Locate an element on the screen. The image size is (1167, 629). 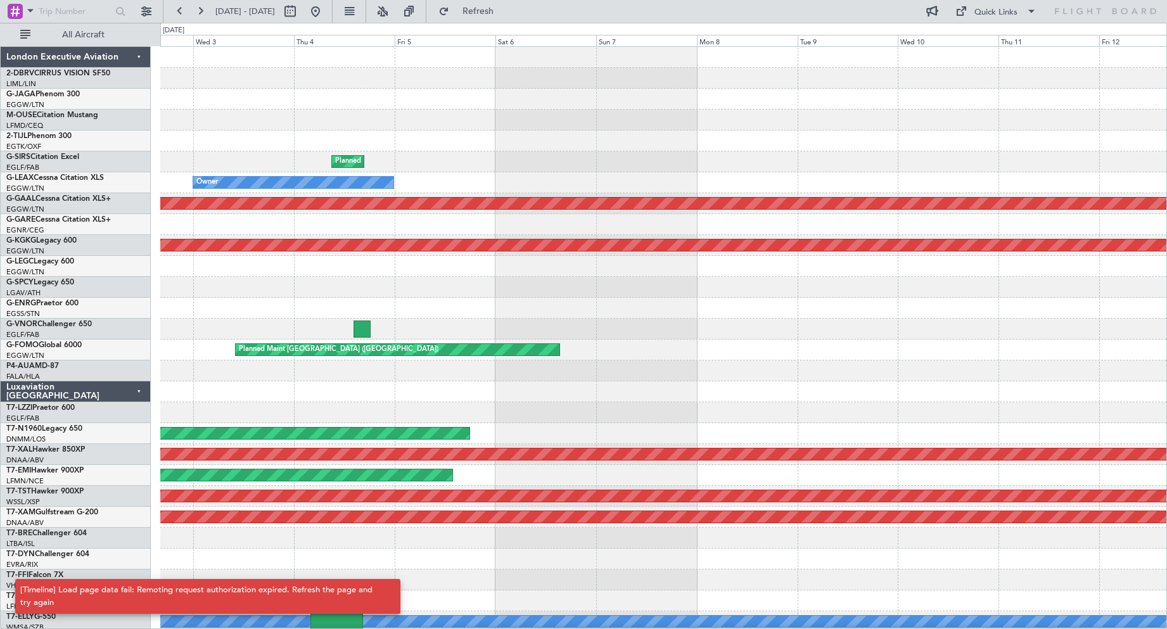
a: G-JAGAPhenom 300 is located at coordinates (43, 94).